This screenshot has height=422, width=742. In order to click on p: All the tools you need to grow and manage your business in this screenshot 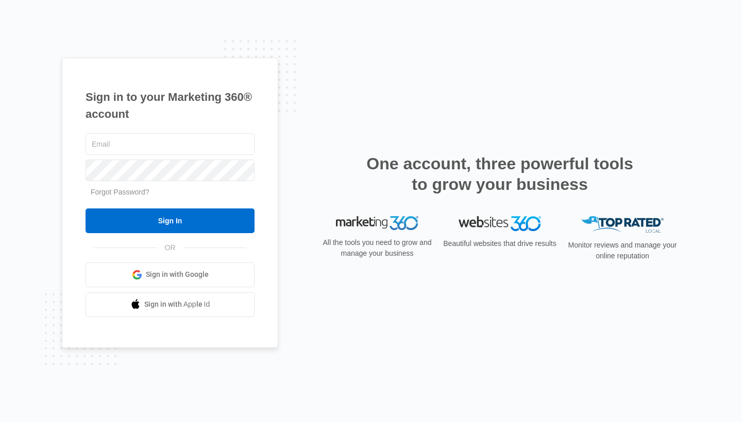, I will do `click(377, 248)`.